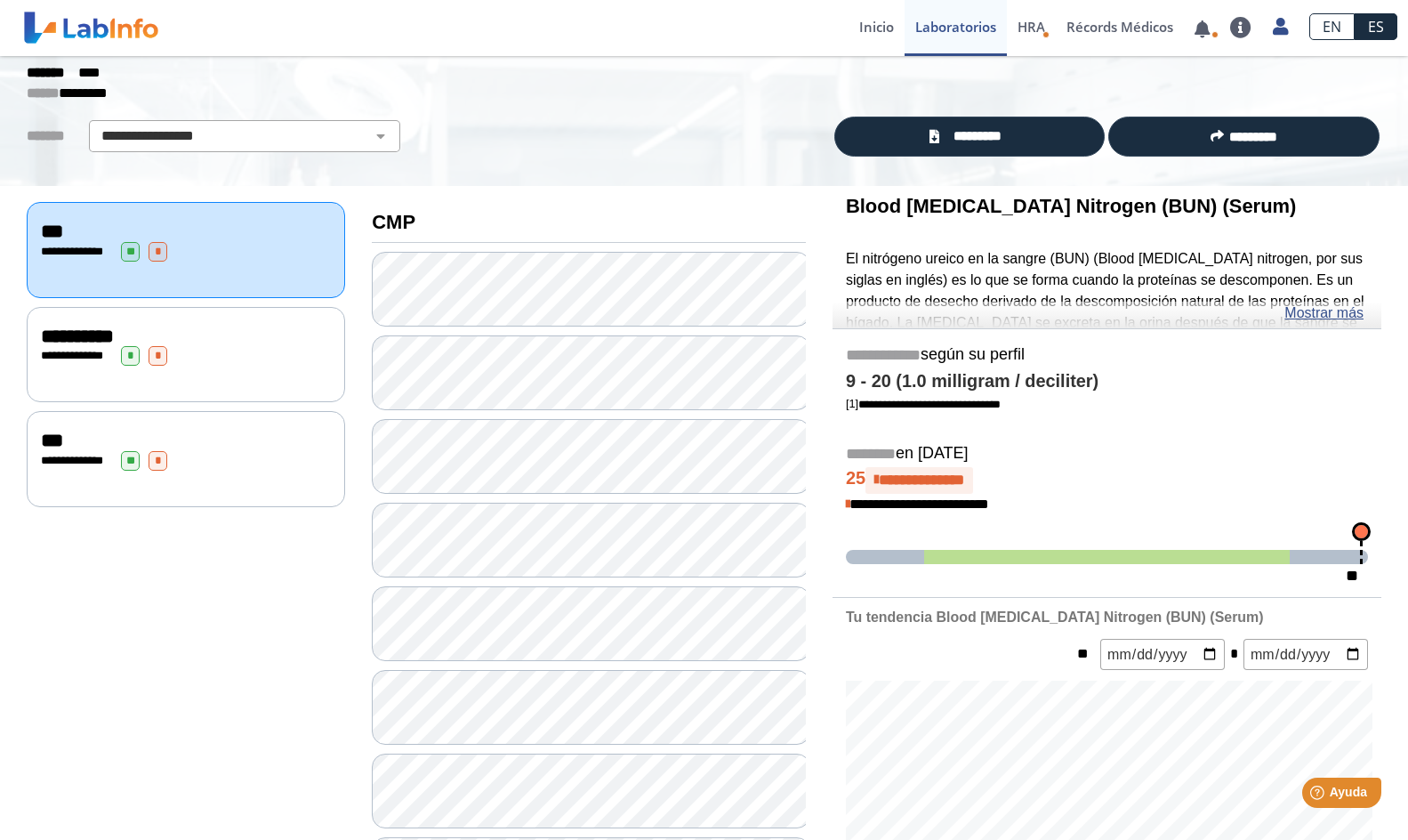 This screenshot has height=840, width=1408. I want to click on span: Ayuda, so click(99, 22).